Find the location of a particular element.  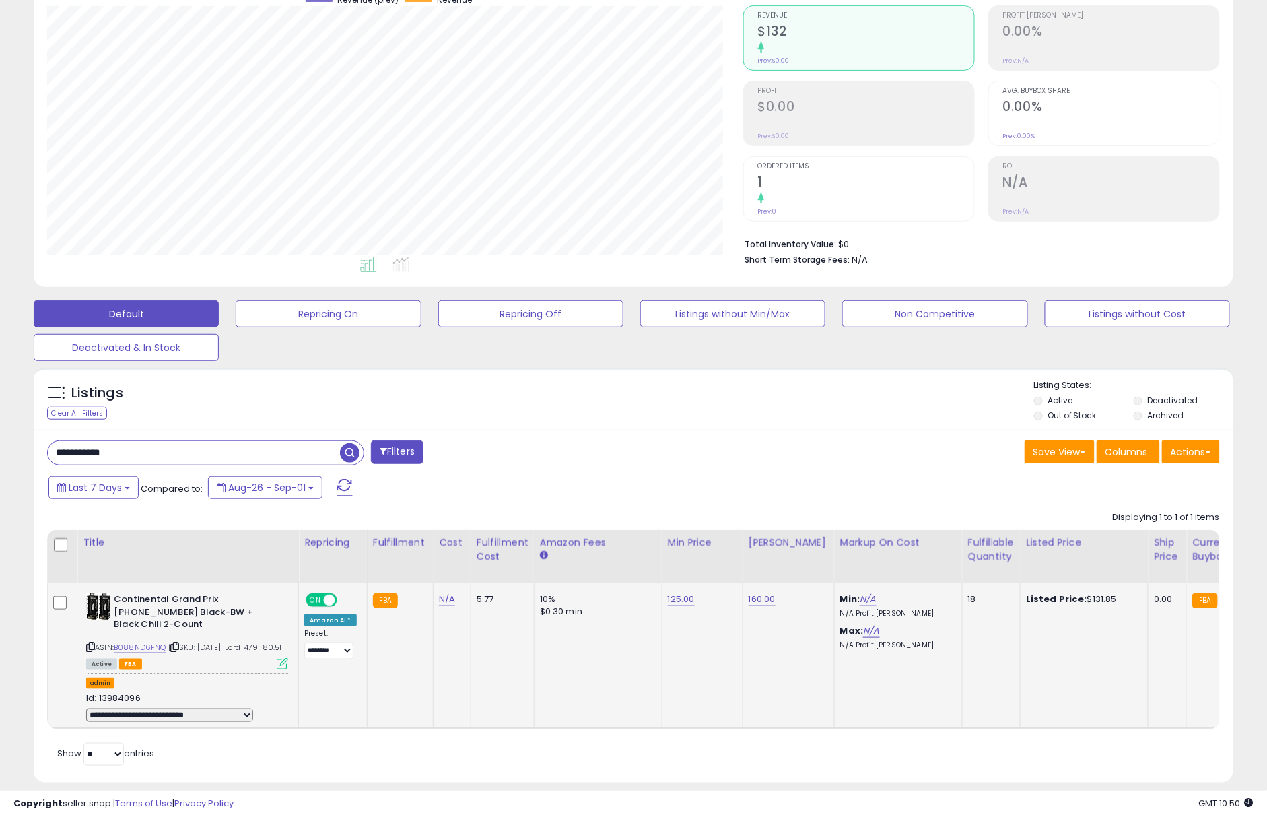

span: Show: entries is located at coordinates (106, 753).